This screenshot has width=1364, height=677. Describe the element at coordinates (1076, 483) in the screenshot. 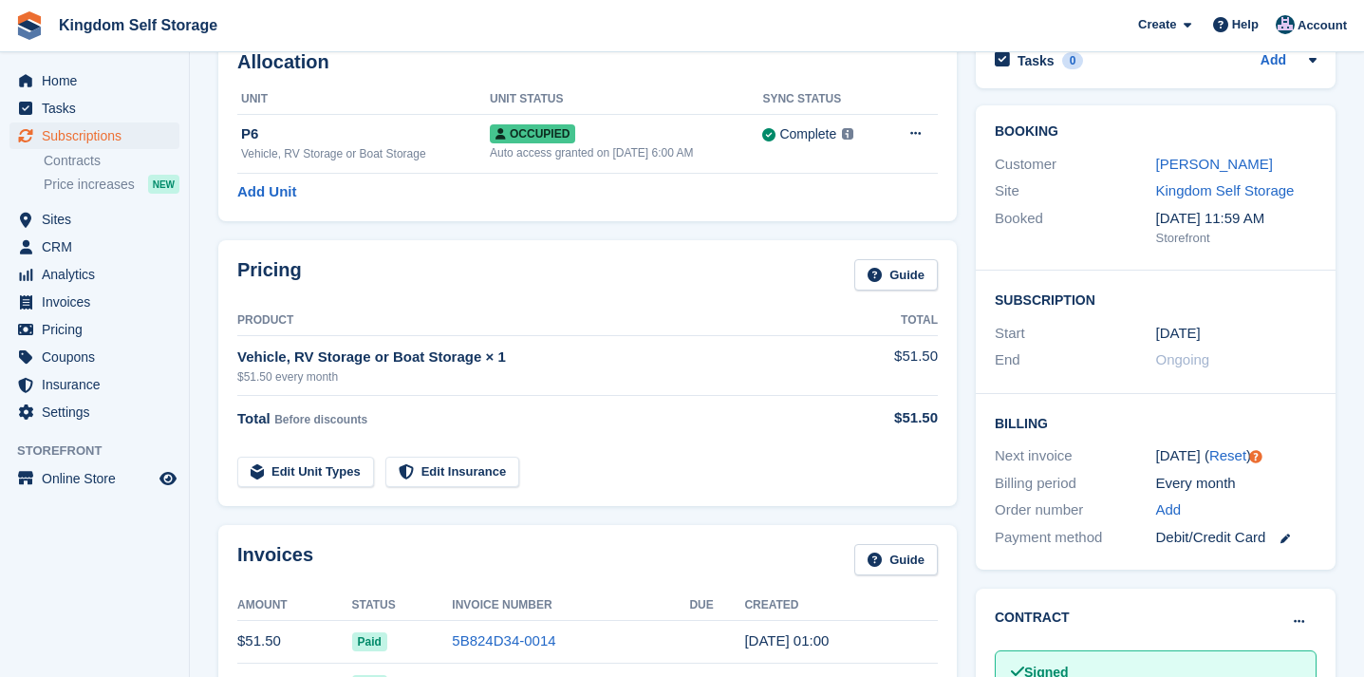

I see `div: Billing period` at that location.